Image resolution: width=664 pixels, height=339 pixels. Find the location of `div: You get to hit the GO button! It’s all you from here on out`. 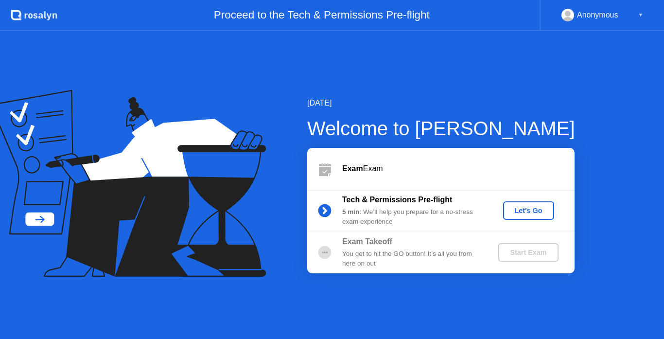

div: You get to hit the GO button! It’s all you from here on out is located at coordinates (412, 258).